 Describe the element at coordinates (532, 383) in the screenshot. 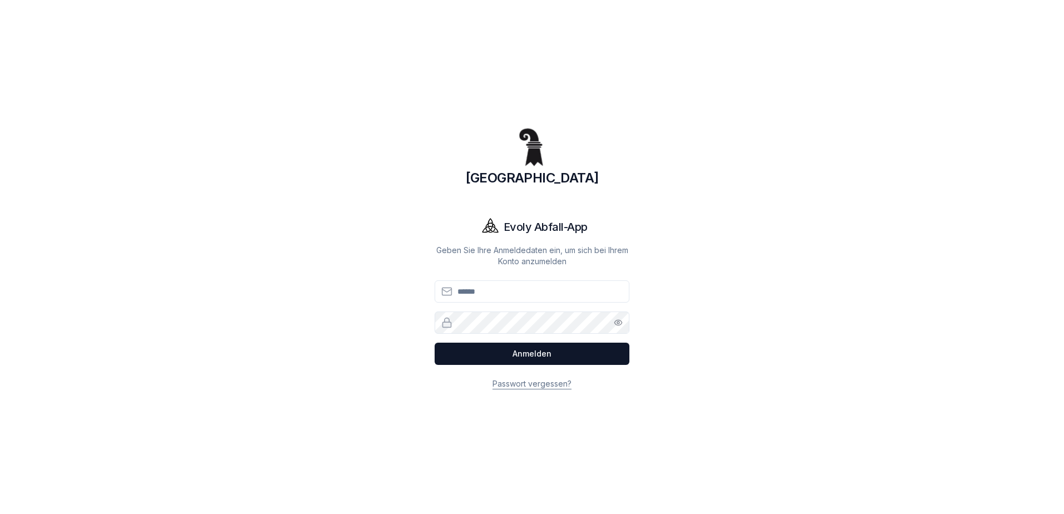

I see `a: Passwort vergessen?` at that location.